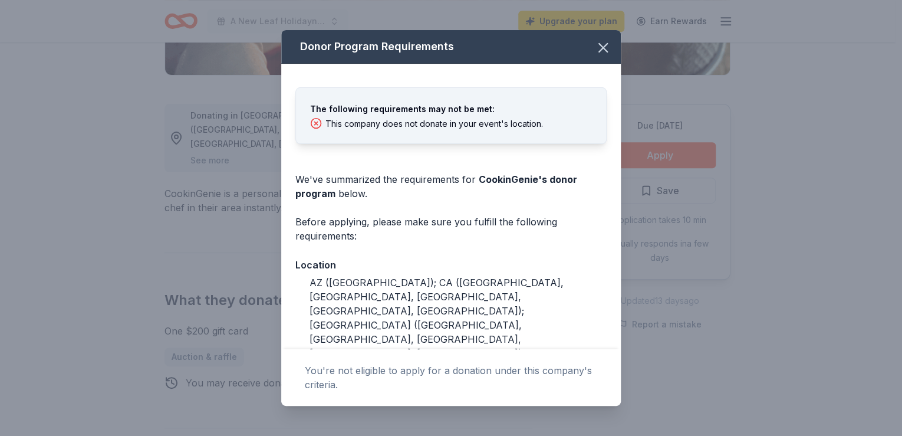 The height and width of the screenshot is (436, 902). What do you see at coordinates (451, 377) in the screenshot?
I see `div: You're not eligible to apply for a donation under this company's criteria.` at bounding box center [451, 377].